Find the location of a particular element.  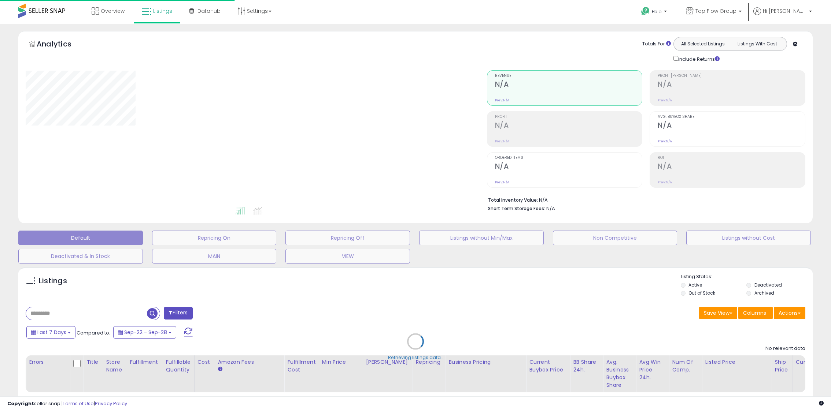

span: Help is located at coordinates (656, 11).